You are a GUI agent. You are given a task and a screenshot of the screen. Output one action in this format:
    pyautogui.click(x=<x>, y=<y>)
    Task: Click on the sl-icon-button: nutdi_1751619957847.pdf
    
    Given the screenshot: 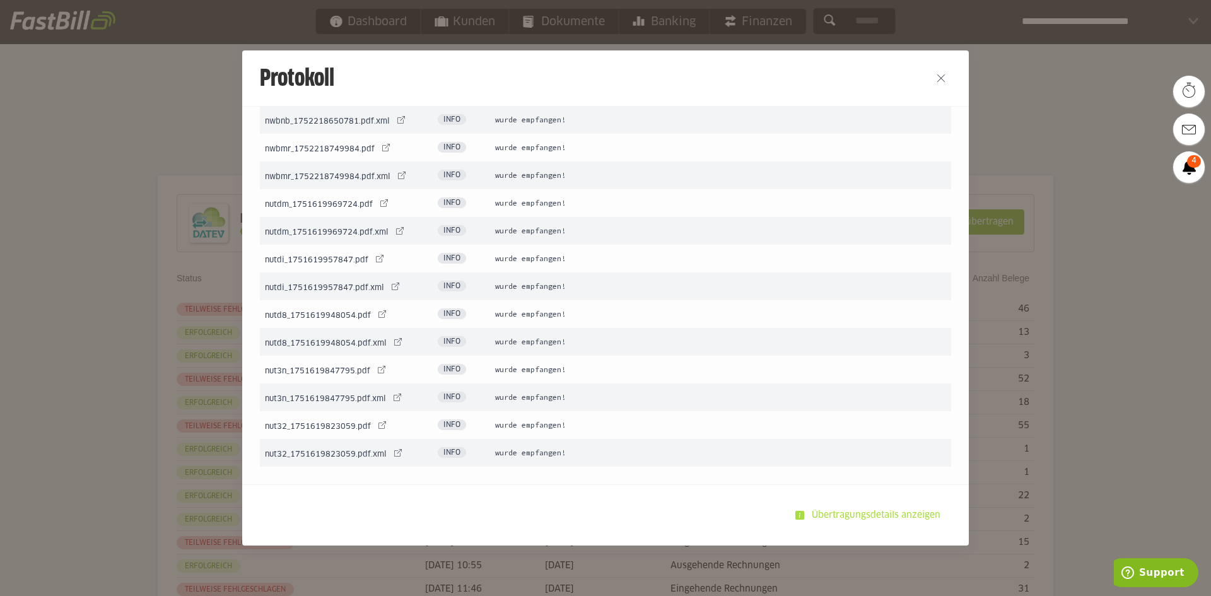 What is the action you would take?
    pyautogui.click(x=380, y=259)
    